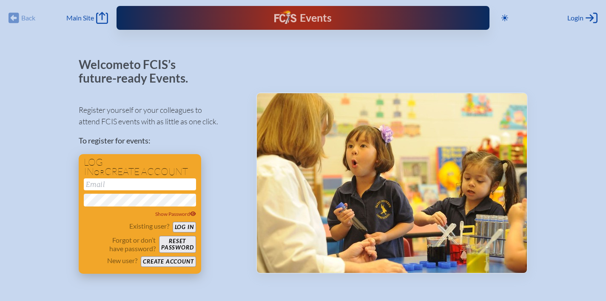 Image resolution: width=606 pixels, height=301 pixels. What do you see at coordinates (87, 18) in the screenshot?
I see `a: Main Site` at bounding box center [87, 18].